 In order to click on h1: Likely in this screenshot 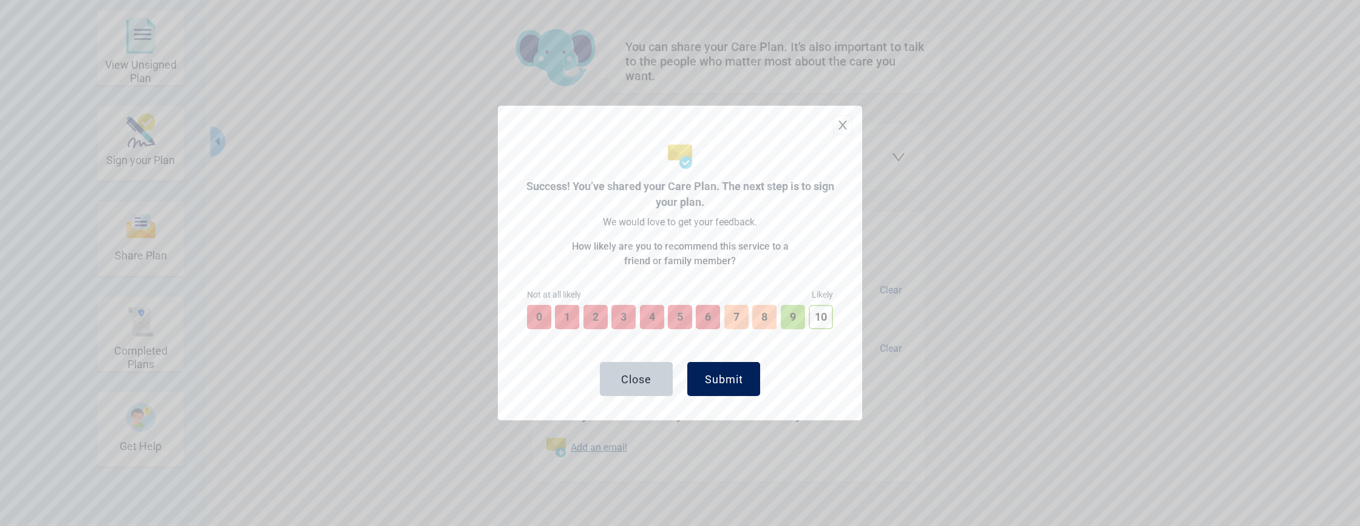, I will do `click(757, 293)`.